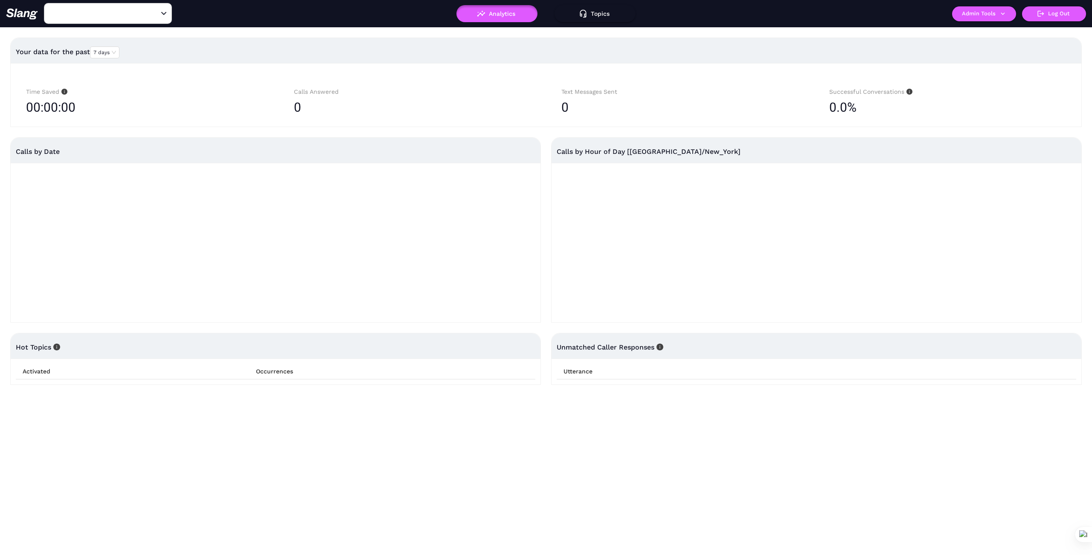 The image size is (1092, 555). Describe the element at coordinates (546, 52) in the screenshot. I see `div: Your data for the past` at that location.